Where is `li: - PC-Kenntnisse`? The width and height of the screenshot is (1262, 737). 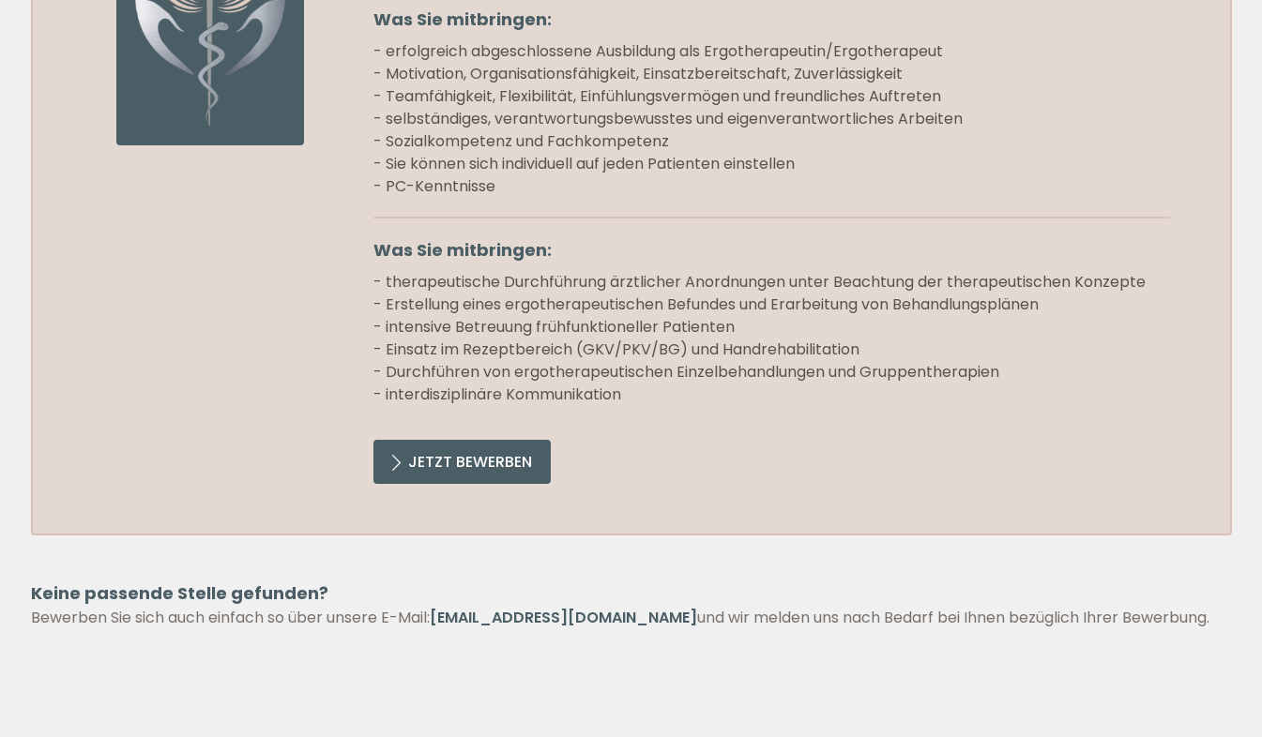 li: - PC-Kenntnisse is located at coordinates (771, 187).